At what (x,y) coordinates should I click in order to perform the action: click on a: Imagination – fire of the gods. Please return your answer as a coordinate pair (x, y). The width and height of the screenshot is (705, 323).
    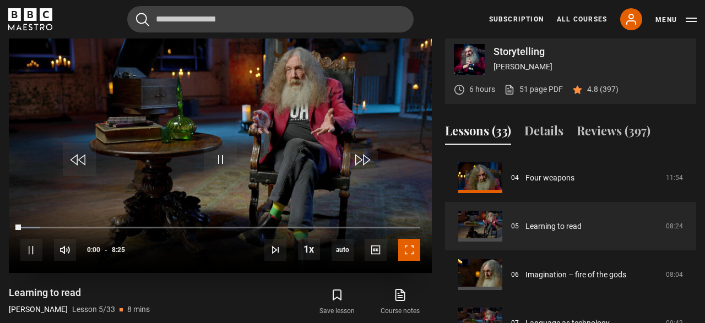
    Looking at the image, I should click on (576, 275).